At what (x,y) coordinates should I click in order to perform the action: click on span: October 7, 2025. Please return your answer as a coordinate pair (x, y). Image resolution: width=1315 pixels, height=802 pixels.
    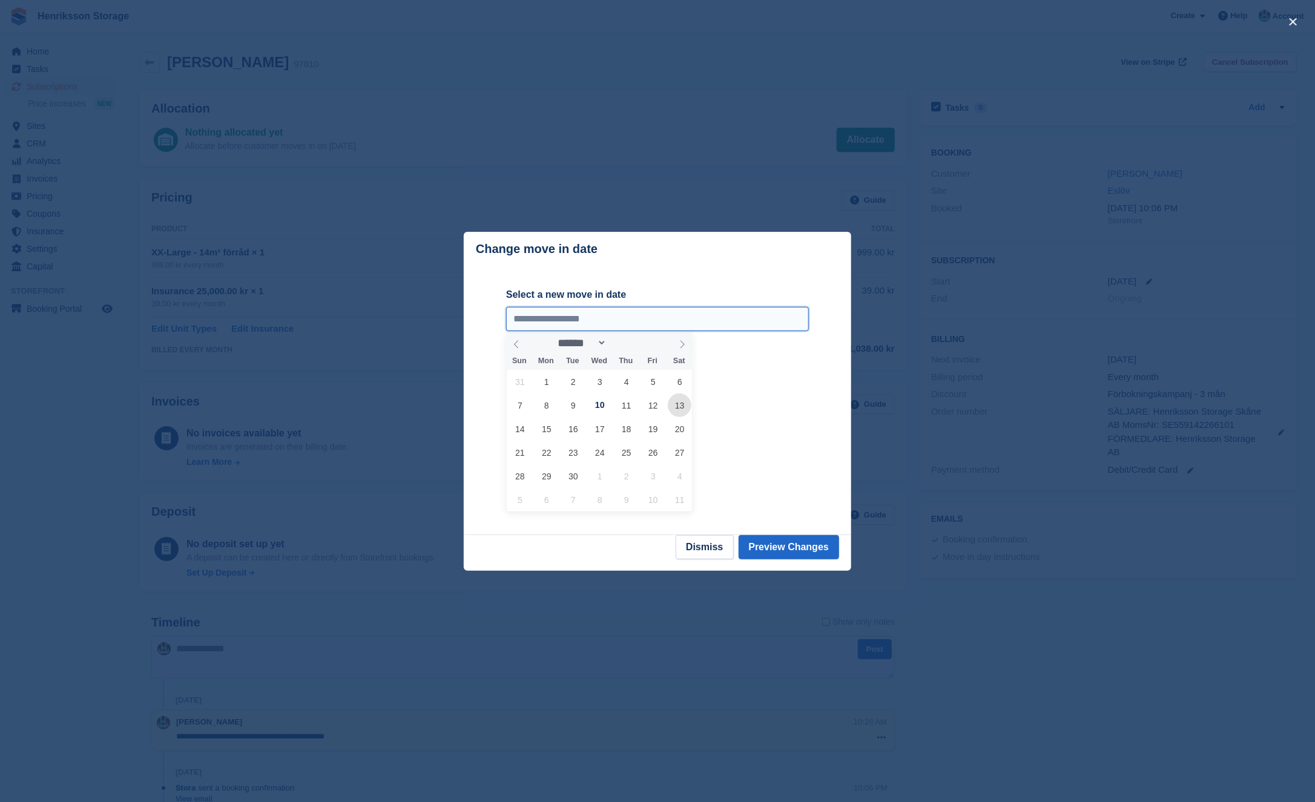
    Looking at the image, I should click on (573, 500).